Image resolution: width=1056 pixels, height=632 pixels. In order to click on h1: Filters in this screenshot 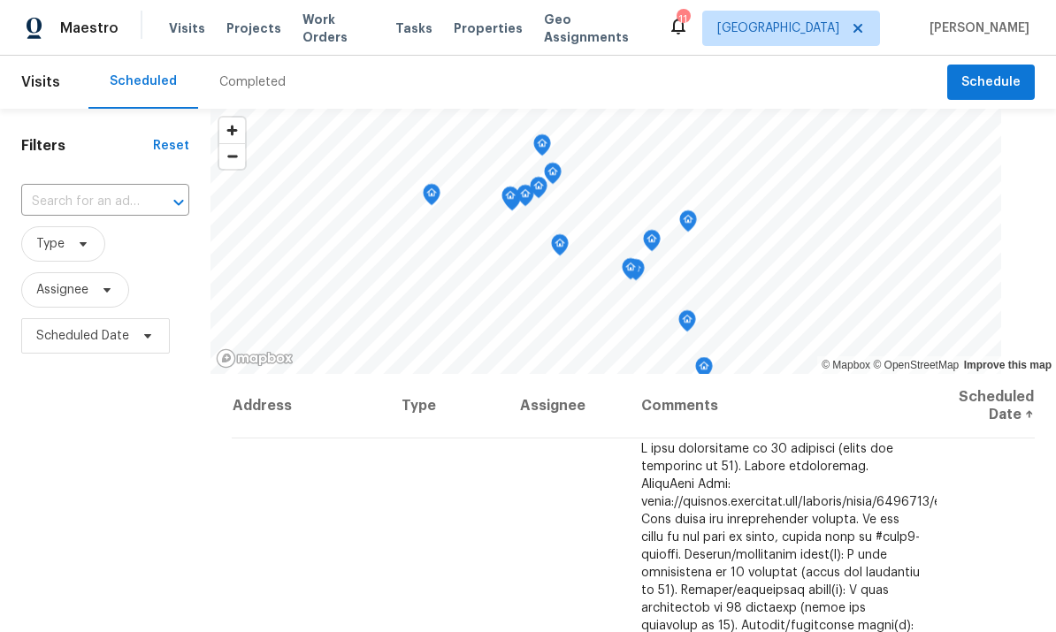, I will do `click(87, 146)`.